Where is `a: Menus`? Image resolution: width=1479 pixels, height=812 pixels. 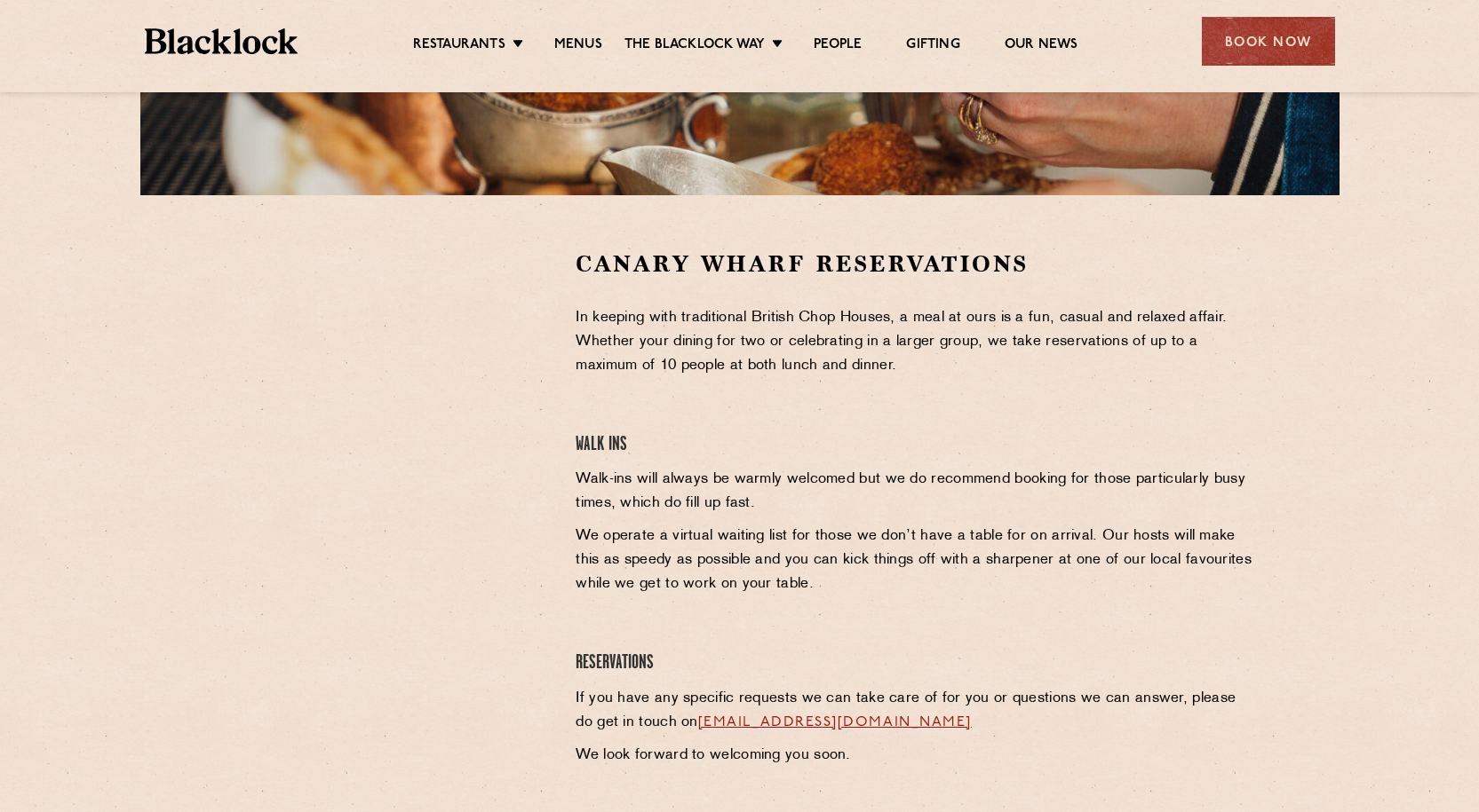 a: Menus is located at coordinates (578, 47).